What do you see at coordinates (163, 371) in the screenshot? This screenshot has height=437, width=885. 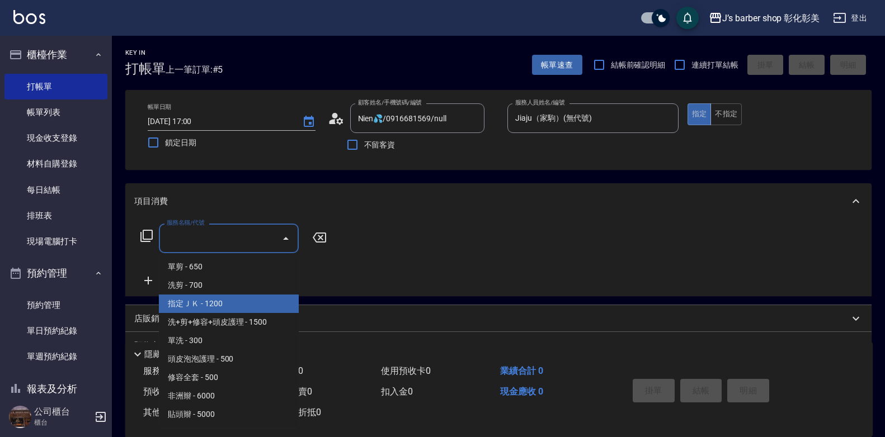 I see `span: 服務消費 0` at bounding box center [163, 371].